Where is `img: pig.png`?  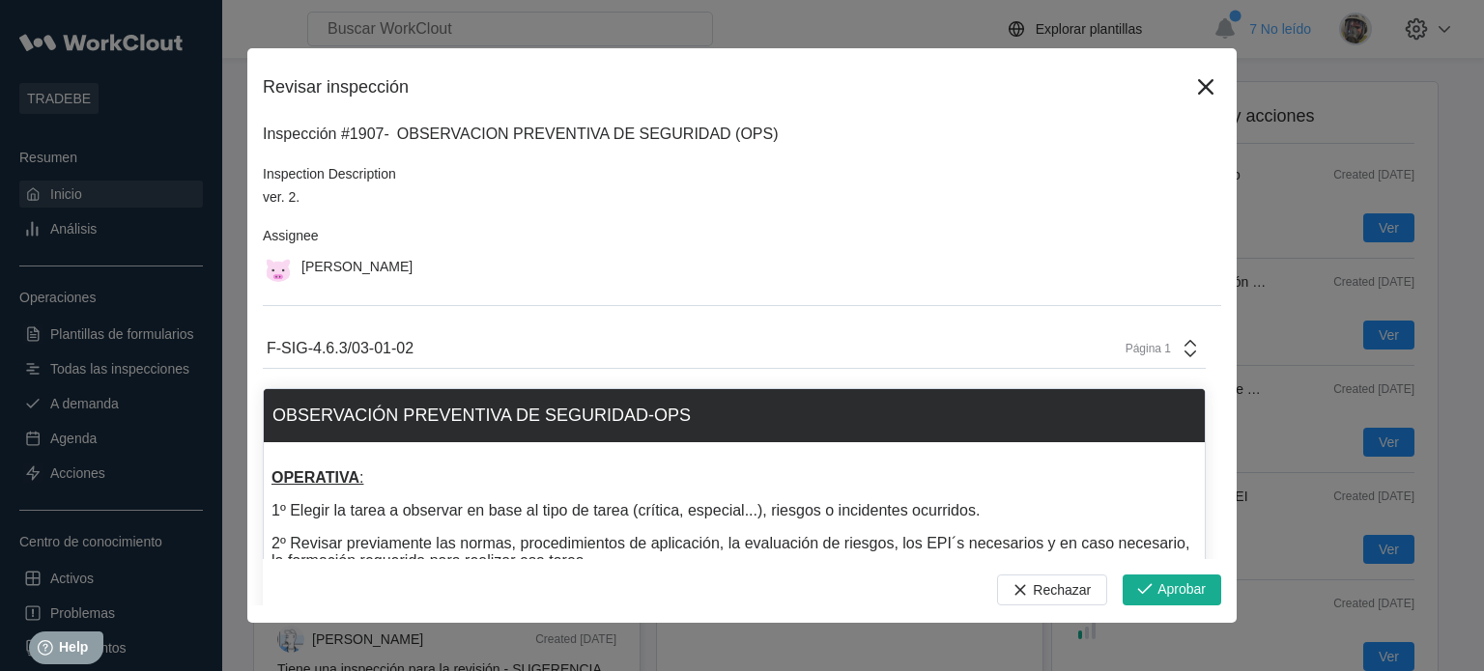
img: pig.png is located at coordinates (278, 267).